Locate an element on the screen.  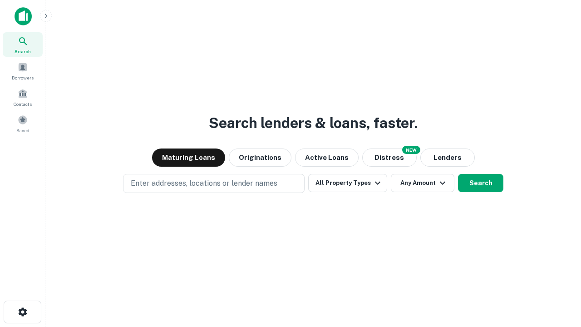
button: Enter addresses, locations or lender names is located at coordinates (214, 183).